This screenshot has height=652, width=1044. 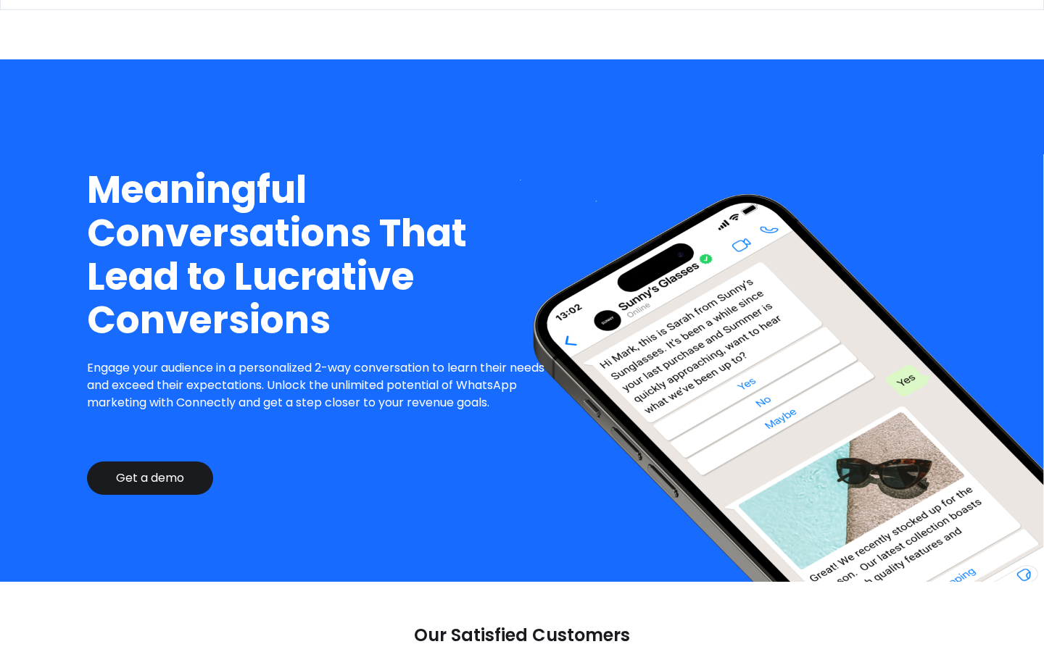 What do you see at coordinates (522, 636) in the screenshot?
I see `p: Our Satisfied Customers` at bounding box center [522, 636].